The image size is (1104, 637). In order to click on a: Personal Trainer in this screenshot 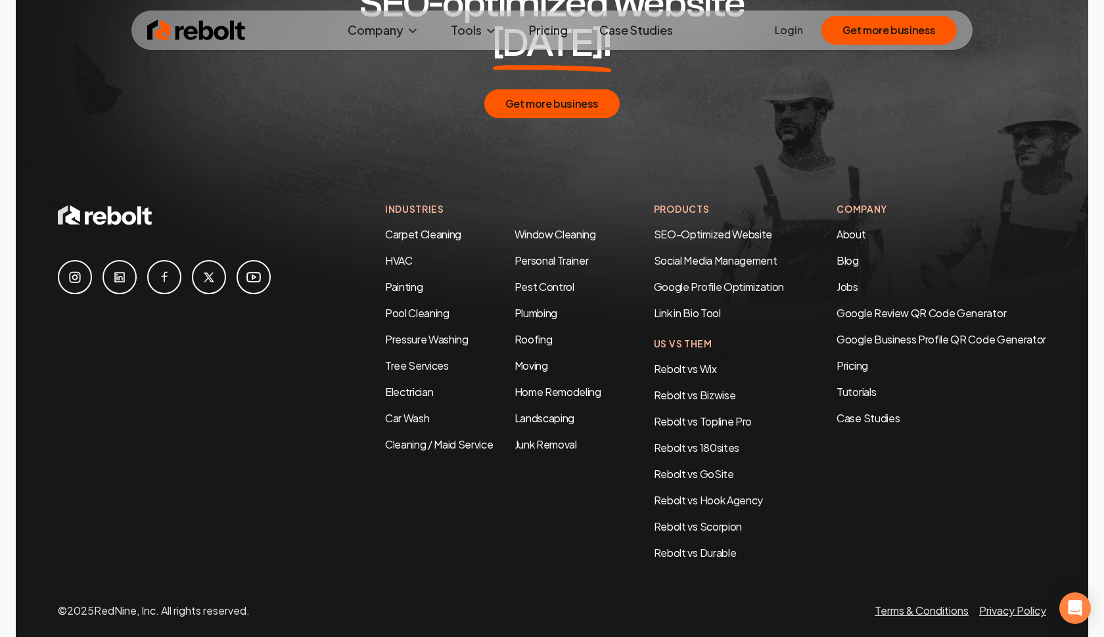, I will do `click(551, 260)`.